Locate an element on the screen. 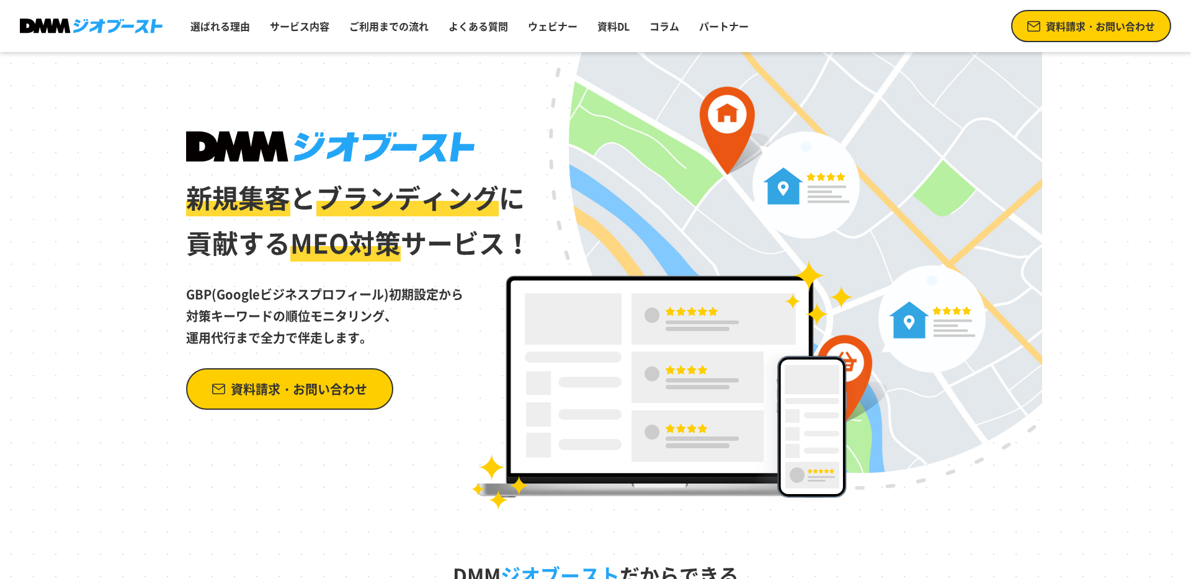  a: 資料DL is located at coordinates (613, 26).